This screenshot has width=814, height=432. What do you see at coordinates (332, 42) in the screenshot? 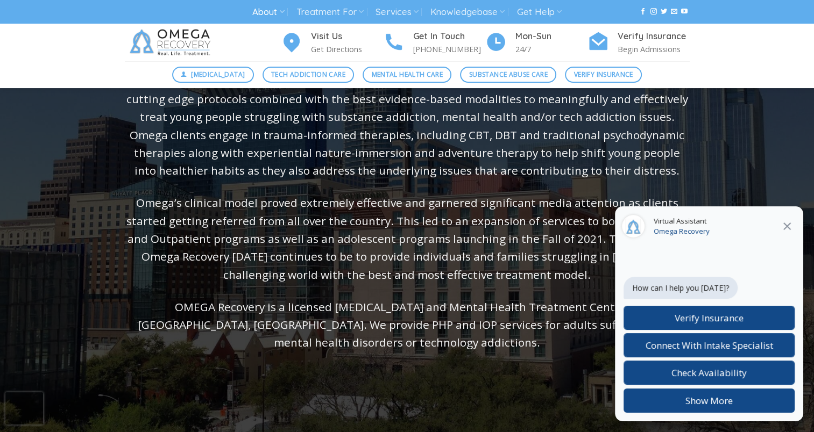
I see `a: Visit Us Get Directions` at bounding box center [332, 42].